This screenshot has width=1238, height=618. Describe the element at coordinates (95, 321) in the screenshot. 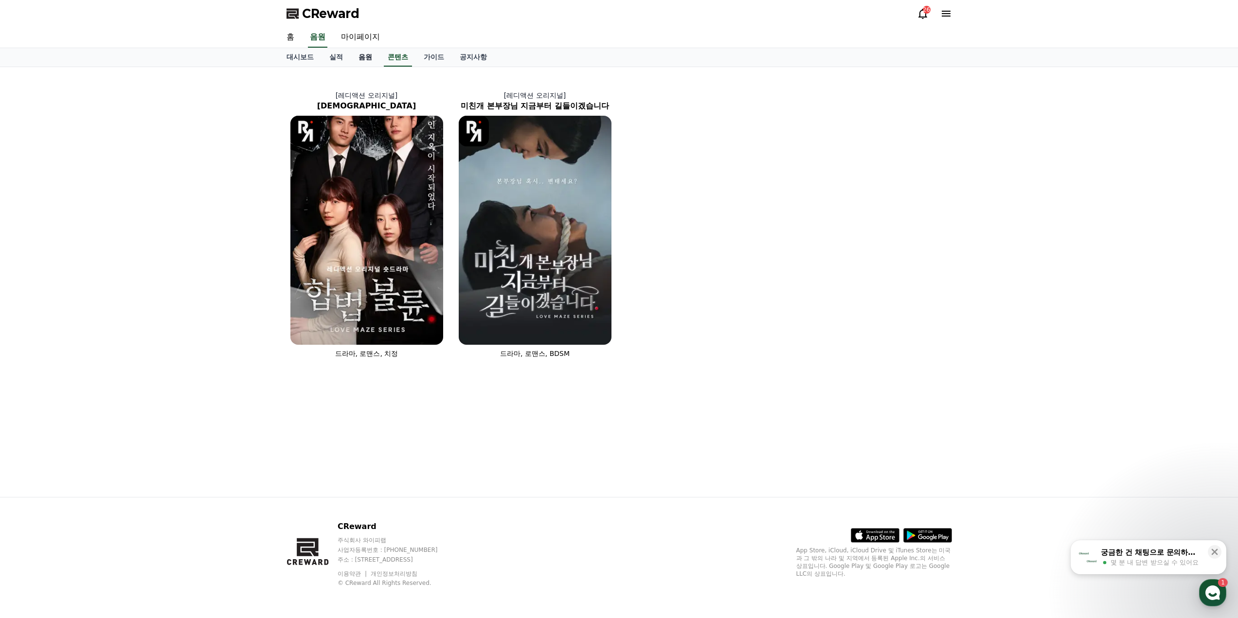

I see `a: 1대화` at that location.